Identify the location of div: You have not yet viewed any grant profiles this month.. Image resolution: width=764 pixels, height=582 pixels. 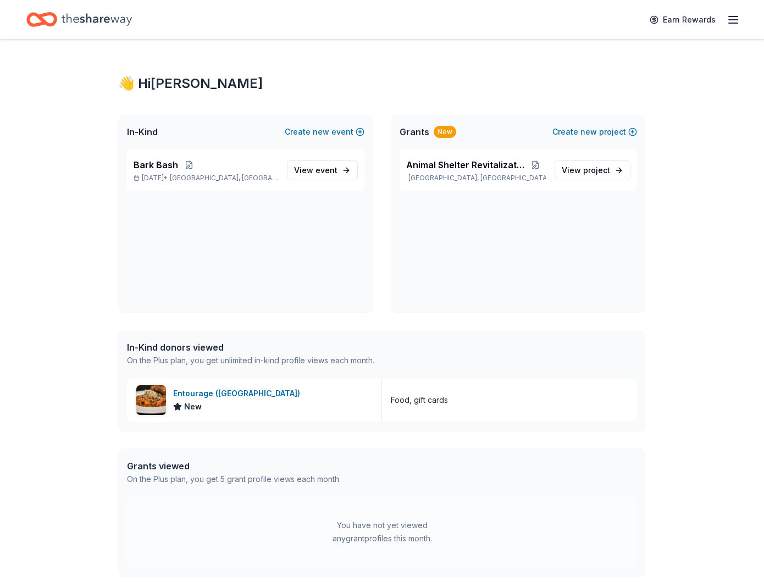
(382, 532).